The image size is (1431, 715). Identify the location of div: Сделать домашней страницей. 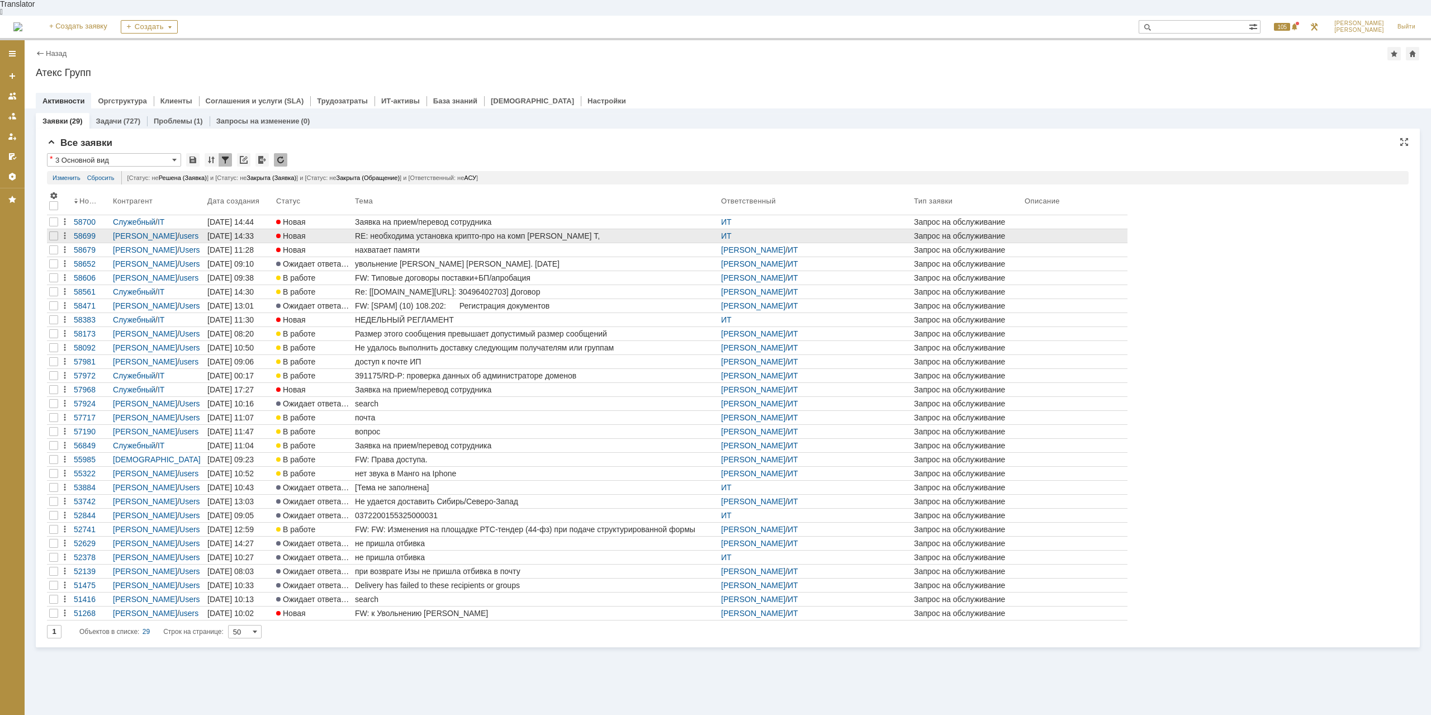
(1412, 54).